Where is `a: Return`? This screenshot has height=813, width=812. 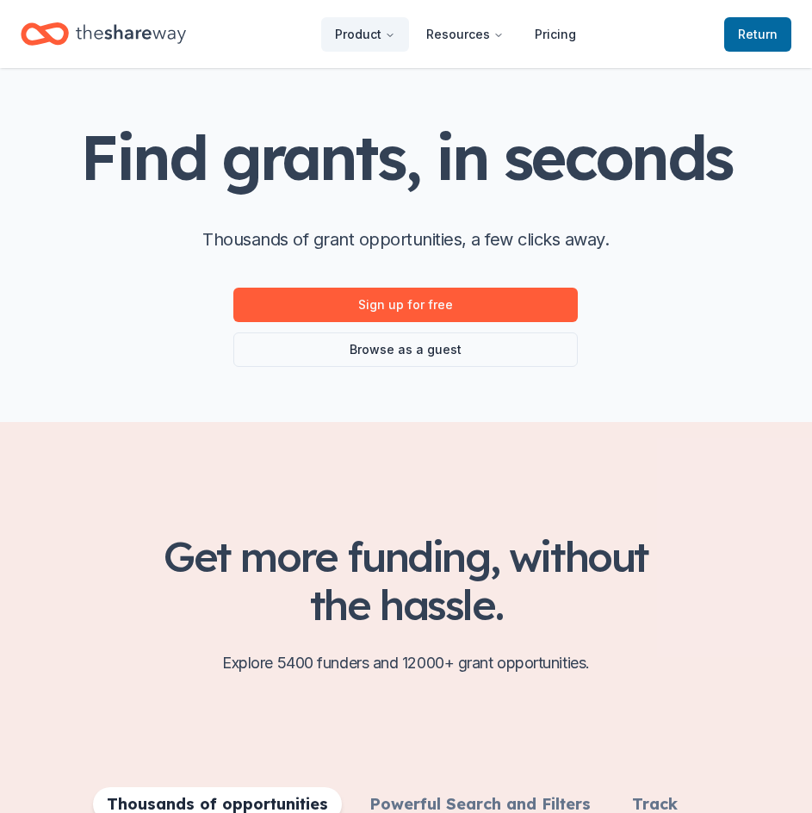 a: Return is located at coordinates (758, 34).